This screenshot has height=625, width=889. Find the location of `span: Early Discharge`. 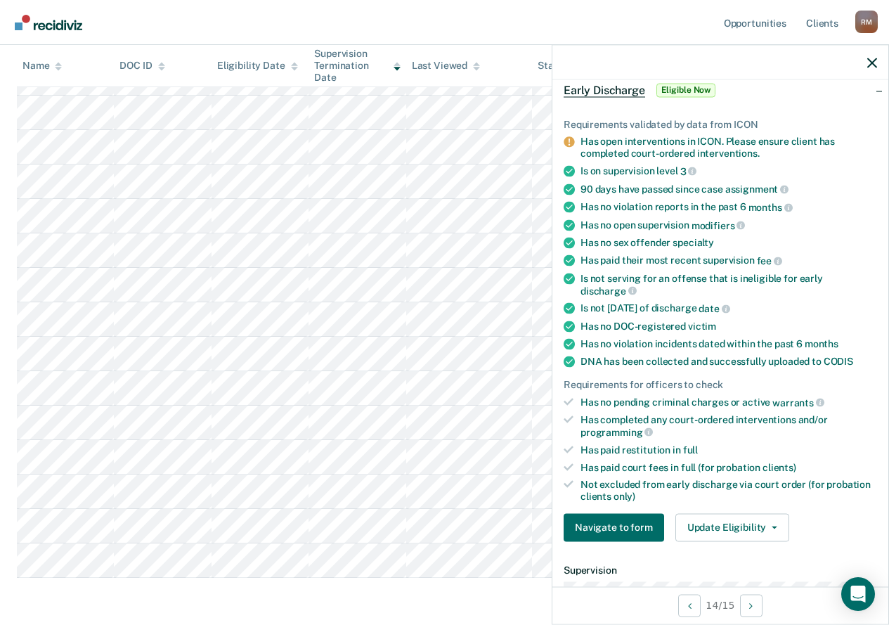

span: Early Discharge is located at coordinates (604, 90).